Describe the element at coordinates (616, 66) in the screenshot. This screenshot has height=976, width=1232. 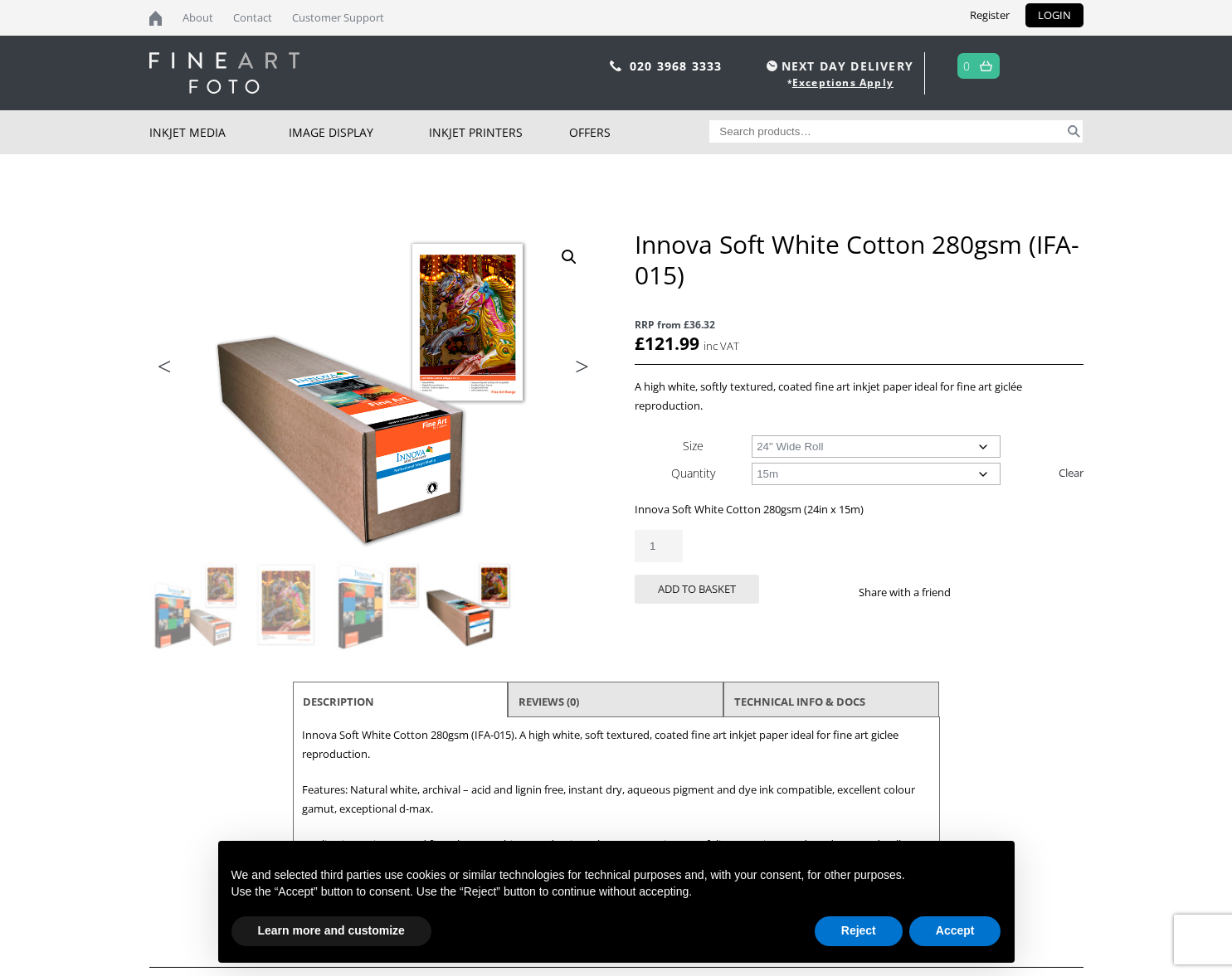
I see `img: phone.svg` at that location.